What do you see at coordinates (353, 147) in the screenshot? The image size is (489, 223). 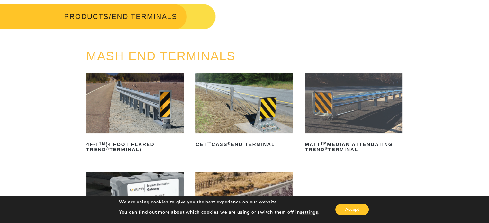 I see `h2: MATT Median Attenuating TREND Terminal` at bounding box center [353, 147].